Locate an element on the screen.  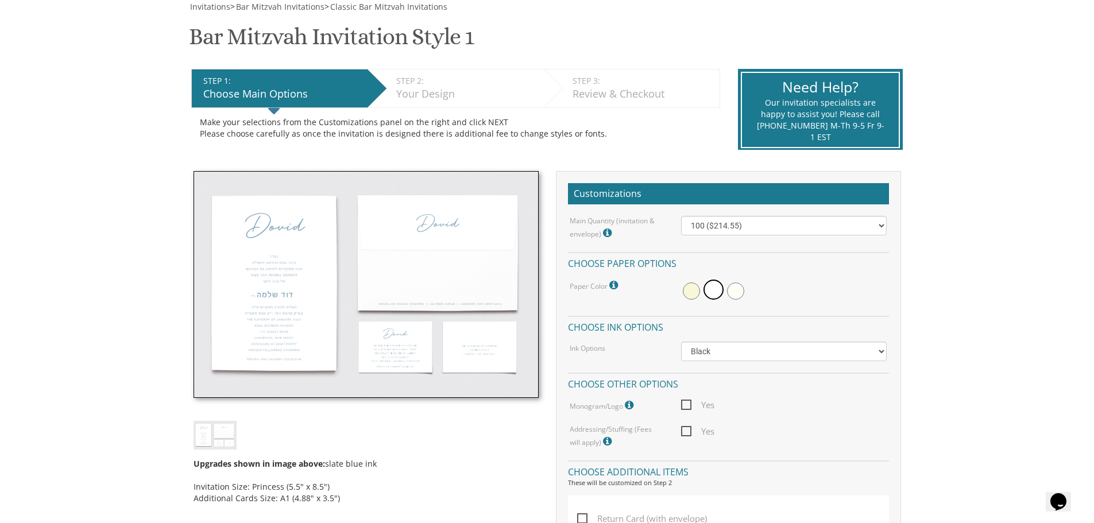
span: Upgrades shown in image above: is located at coordinates (259, 463).